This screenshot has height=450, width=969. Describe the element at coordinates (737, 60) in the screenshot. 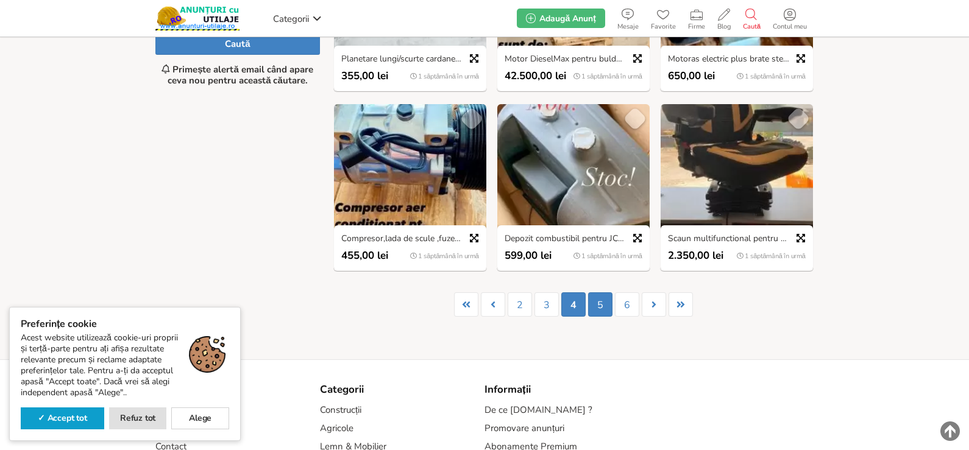

I see `a: Motoras electric plus brate stergator parbriz pentru JCB` at that location.